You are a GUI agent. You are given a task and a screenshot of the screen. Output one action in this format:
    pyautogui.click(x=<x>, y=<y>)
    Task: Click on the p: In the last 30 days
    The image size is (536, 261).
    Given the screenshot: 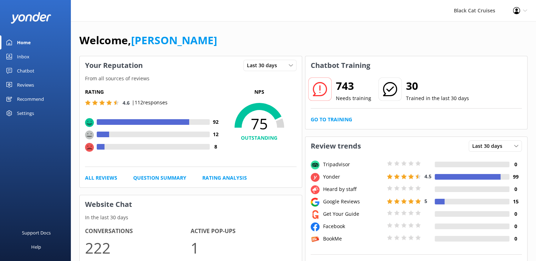 What is the action you would take?
    pyautogui.click(x=190, y=218)
    